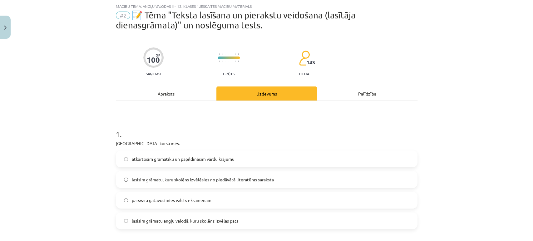  I want to click on p: Grūts, so click(229, 74).